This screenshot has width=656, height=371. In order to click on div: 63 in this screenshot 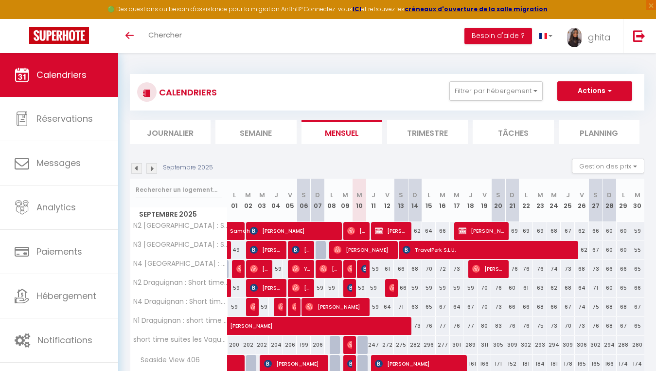, I will do `click(415, 306)`.